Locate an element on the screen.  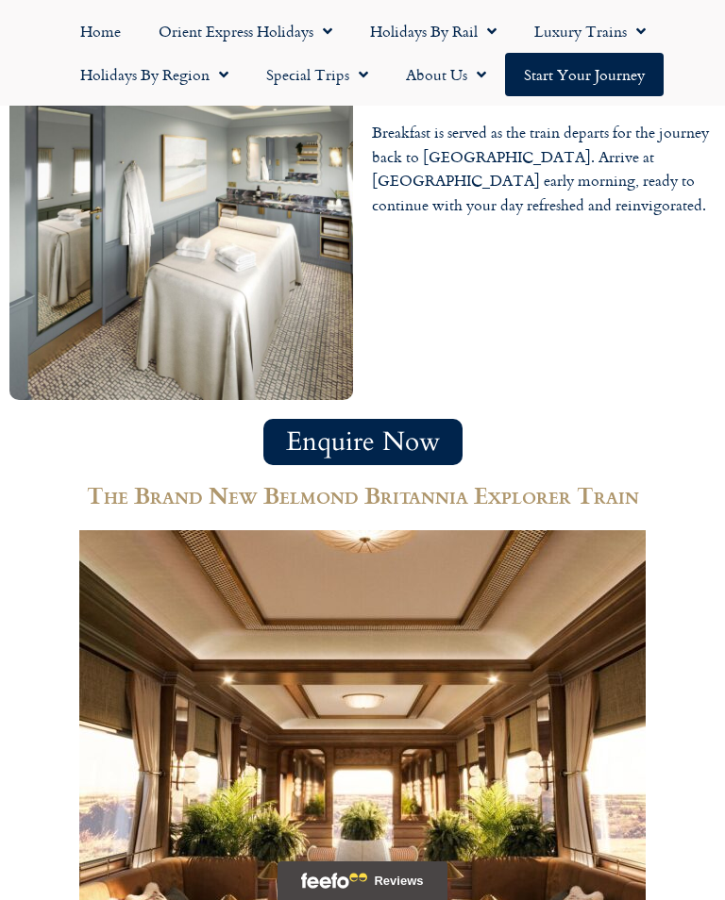
a: About Us is located at coordinates (445, 75).